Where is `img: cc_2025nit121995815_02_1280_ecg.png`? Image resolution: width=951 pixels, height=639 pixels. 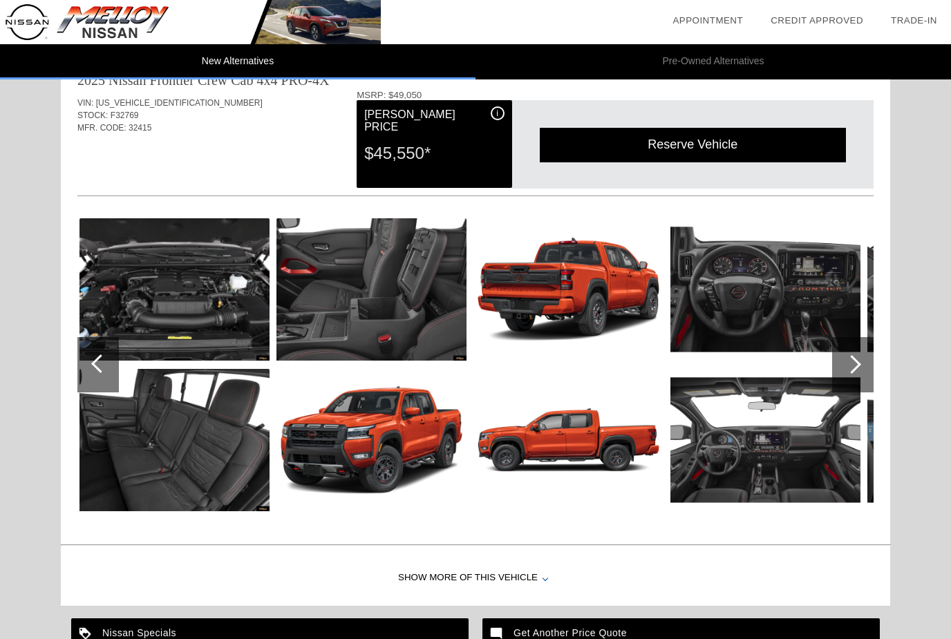
img: cc_2025nit121995815_02_1280_ecg.png is located at coordinates (568, 289).